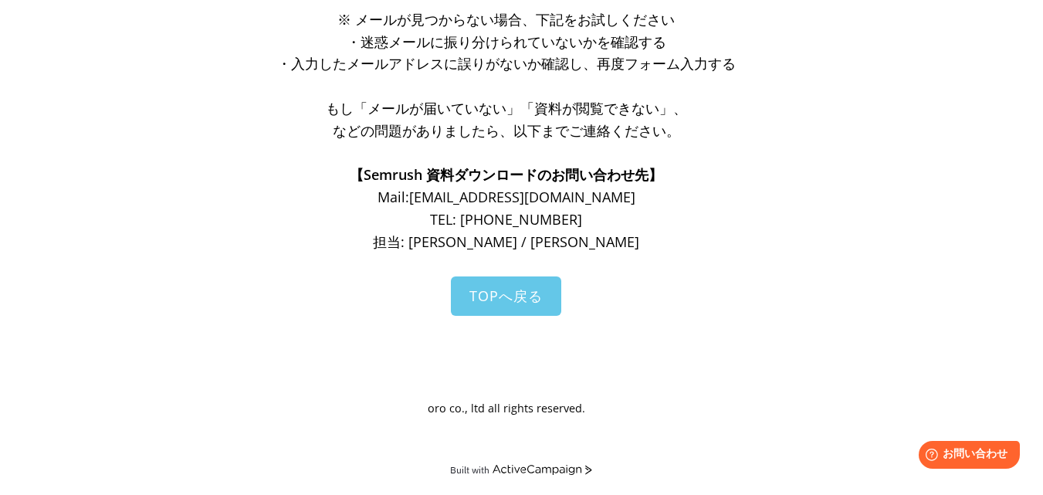  What do you see at coordinates (506, 108) in the screenshot?
I see `span: もし「メールが届いていない」「資料が閲覧できない」、` at bounding box center [506, 108].